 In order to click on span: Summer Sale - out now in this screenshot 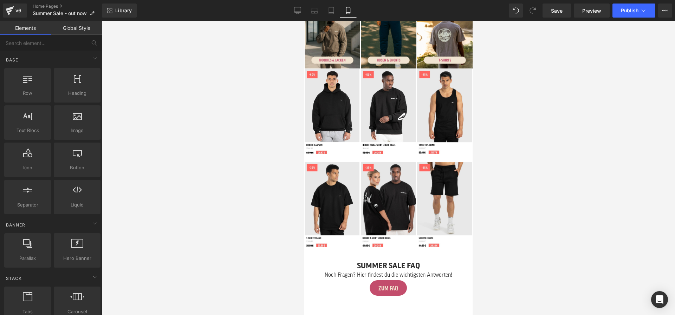, I will do `click(60, 13)`.